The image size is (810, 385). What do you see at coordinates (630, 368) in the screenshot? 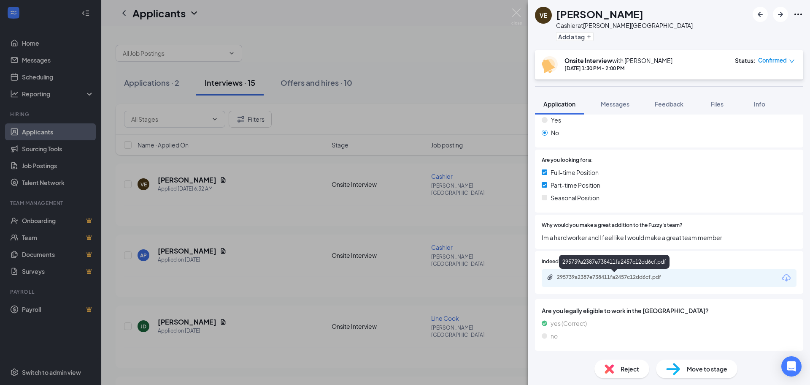
I see `span: Reject` at bounding box center [630, 368].